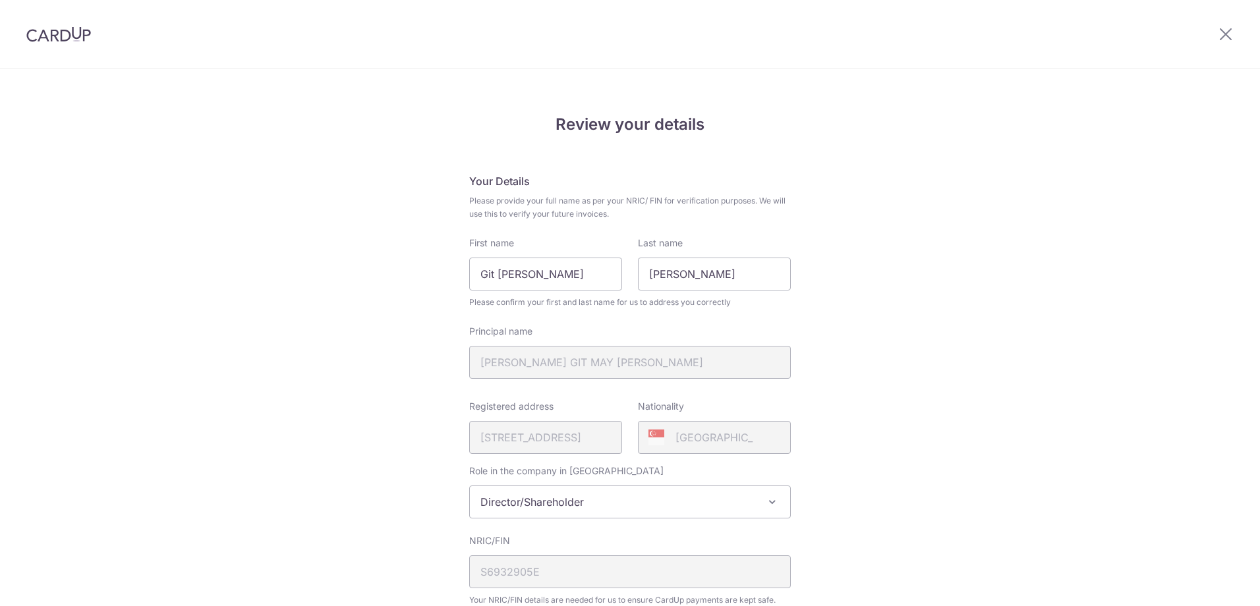  Describe the element at coordinates (512, 407) in the screenshot. I see `label: Registered address` at that location.